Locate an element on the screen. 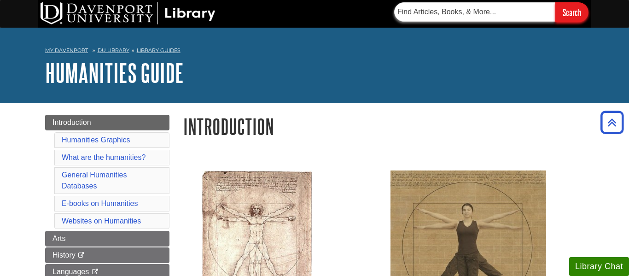  span: Languages is located at coordinates (70, 271).